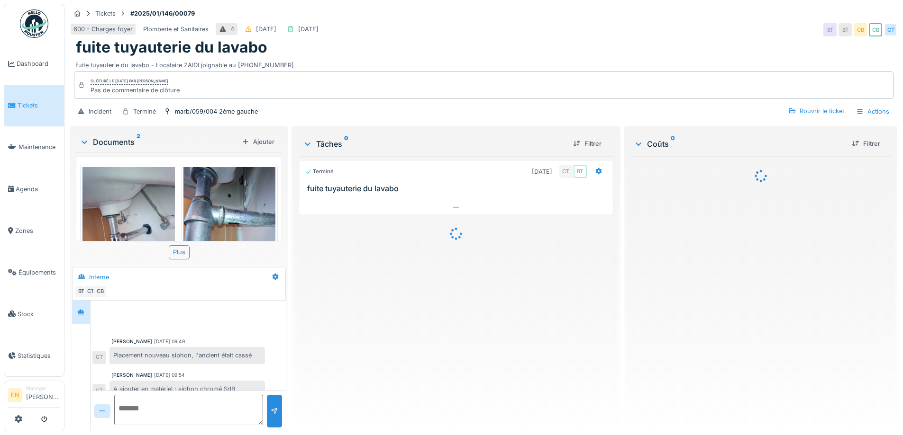  I want to click on h1: fuite tuyauterie du lavabo, so click(172, 47).